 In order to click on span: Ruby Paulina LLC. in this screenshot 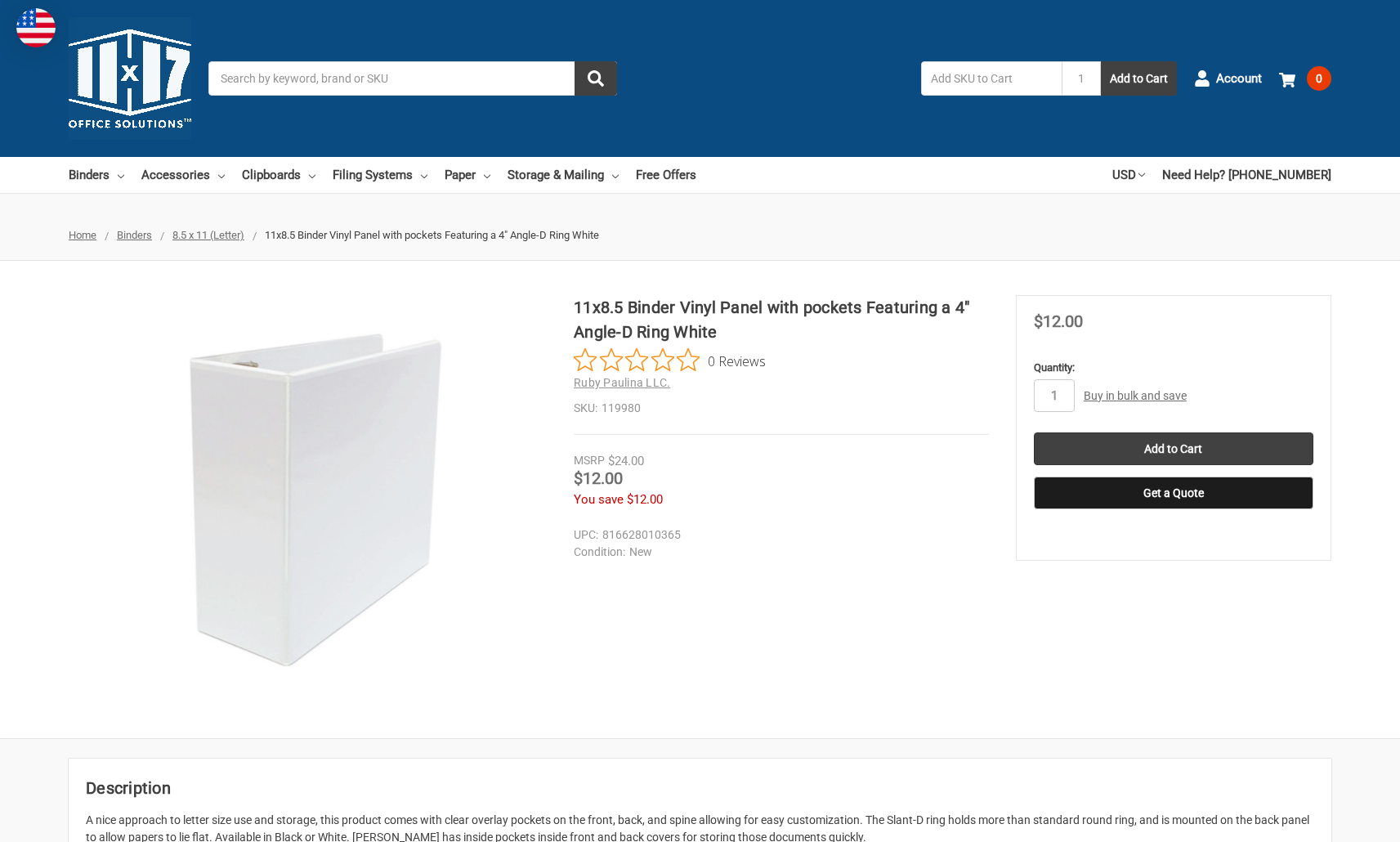, I will do `click(622, 382)`.